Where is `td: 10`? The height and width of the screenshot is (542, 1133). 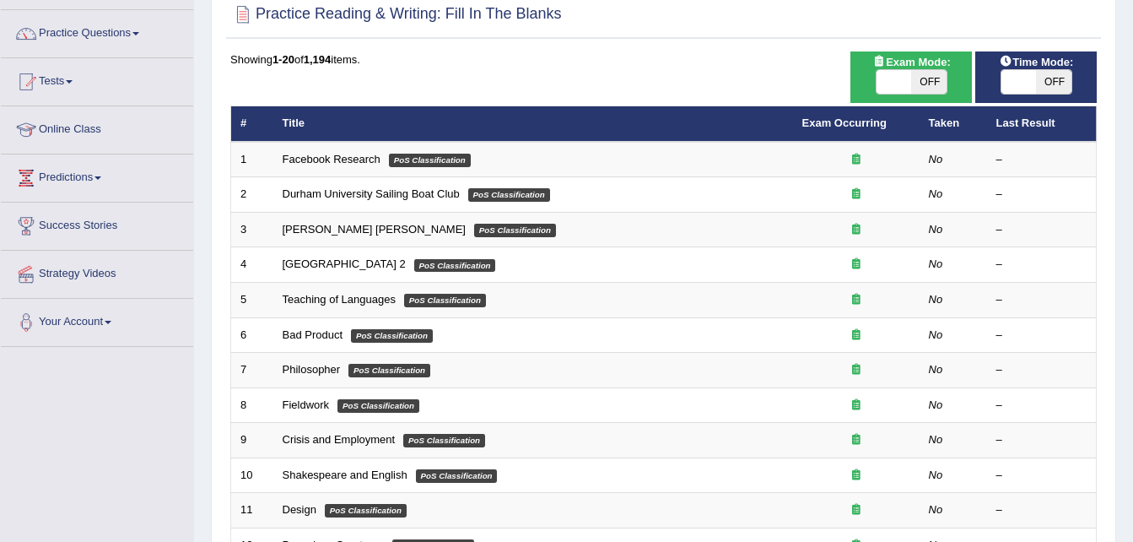
td: 10 is located at coordinates (252, 475).